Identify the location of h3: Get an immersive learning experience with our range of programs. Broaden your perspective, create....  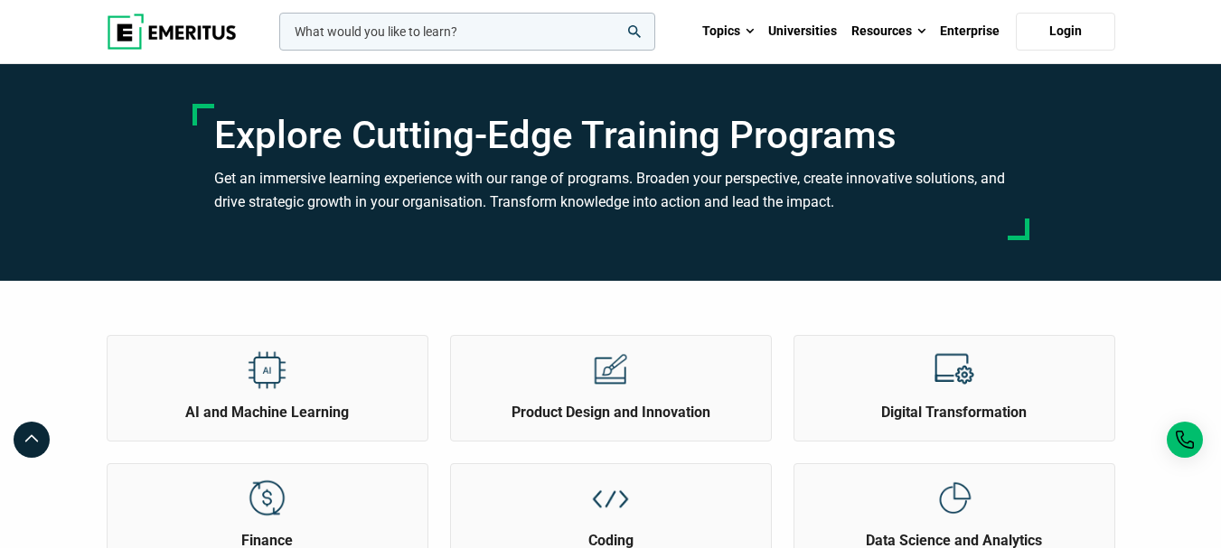
(611, 190).